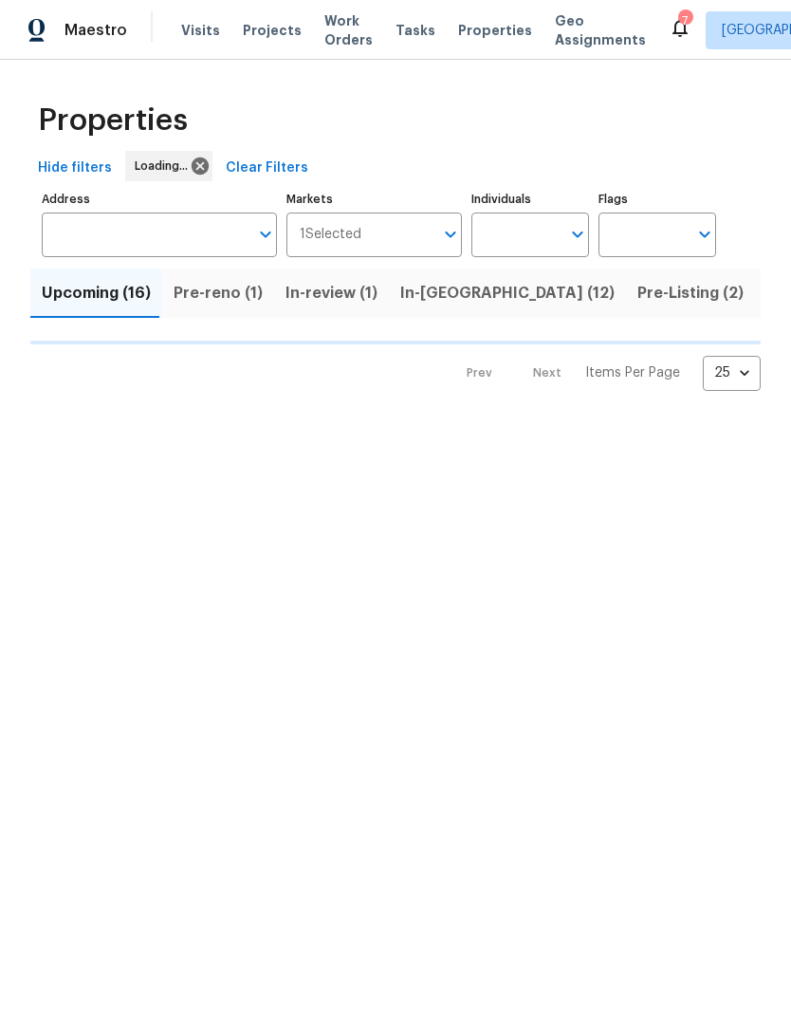  What do you see at coordinates (685, 21) in the screenshot?
I see `div: 7` at bounding box center [685, 21].